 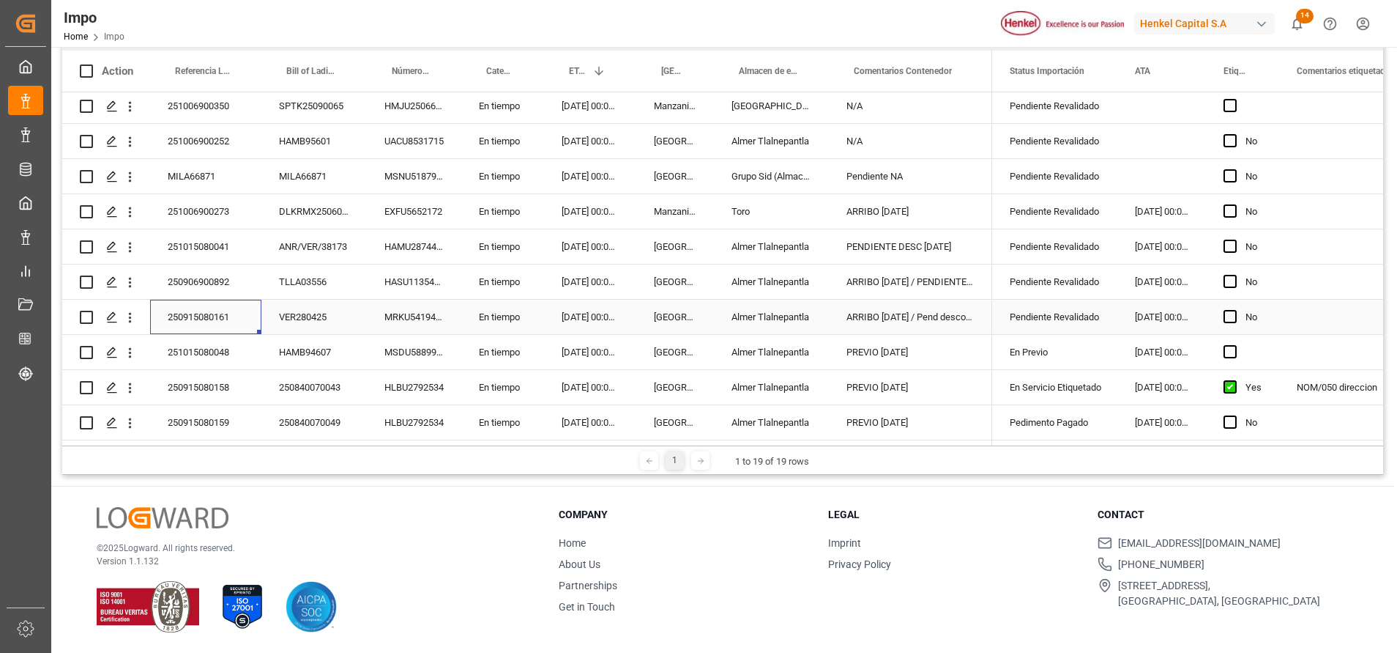 I want to click on div: MSDU5889992, so click(x=414, y=352).